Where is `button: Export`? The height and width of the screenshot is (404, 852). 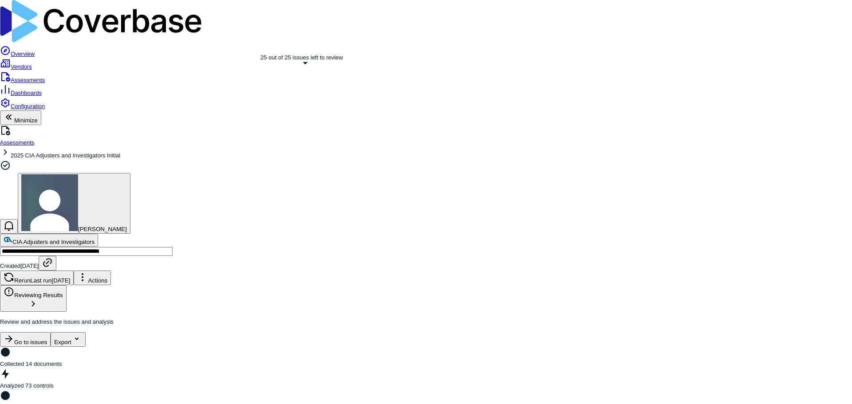 button: Export is located at coordinates (68, 339).